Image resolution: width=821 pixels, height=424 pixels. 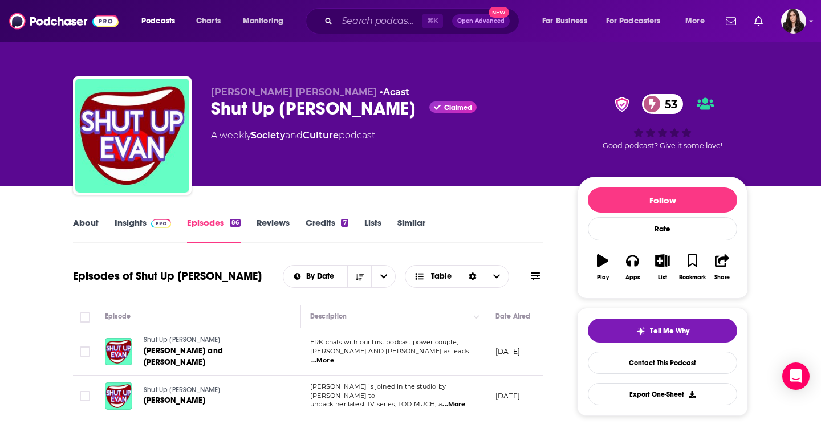 What do you see at coordinates (481, 21) in the screenshot?
I see `span: Open Advanced` at bounding box center [481, 21].